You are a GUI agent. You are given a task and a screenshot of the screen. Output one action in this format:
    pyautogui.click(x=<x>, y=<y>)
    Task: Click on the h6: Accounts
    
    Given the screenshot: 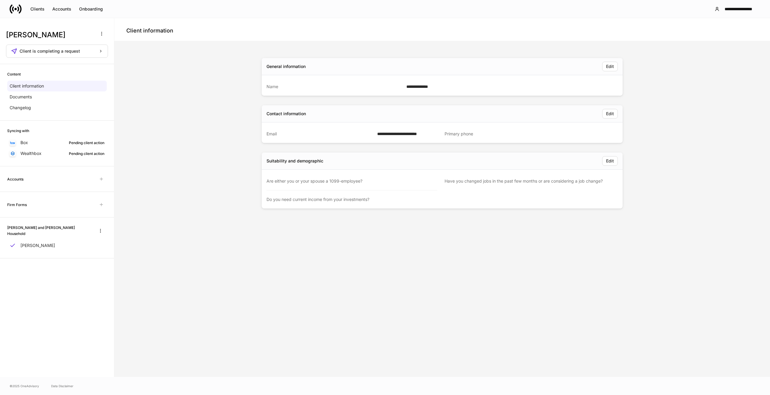 What is the action you would take?
    pyautogui.click(x=15, y=179)
    